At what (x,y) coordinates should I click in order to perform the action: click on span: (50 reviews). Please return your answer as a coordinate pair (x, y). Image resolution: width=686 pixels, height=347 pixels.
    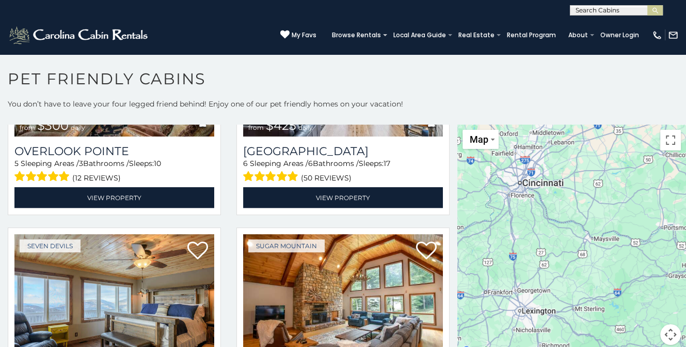
    Looking at the image, I should click on (326, 178).